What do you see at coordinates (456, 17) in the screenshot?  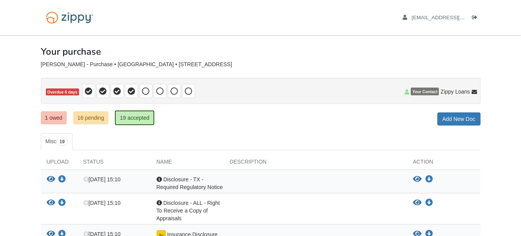 I see `span: brittanynolan30@gmail.com` at bounding box center [456, 17].